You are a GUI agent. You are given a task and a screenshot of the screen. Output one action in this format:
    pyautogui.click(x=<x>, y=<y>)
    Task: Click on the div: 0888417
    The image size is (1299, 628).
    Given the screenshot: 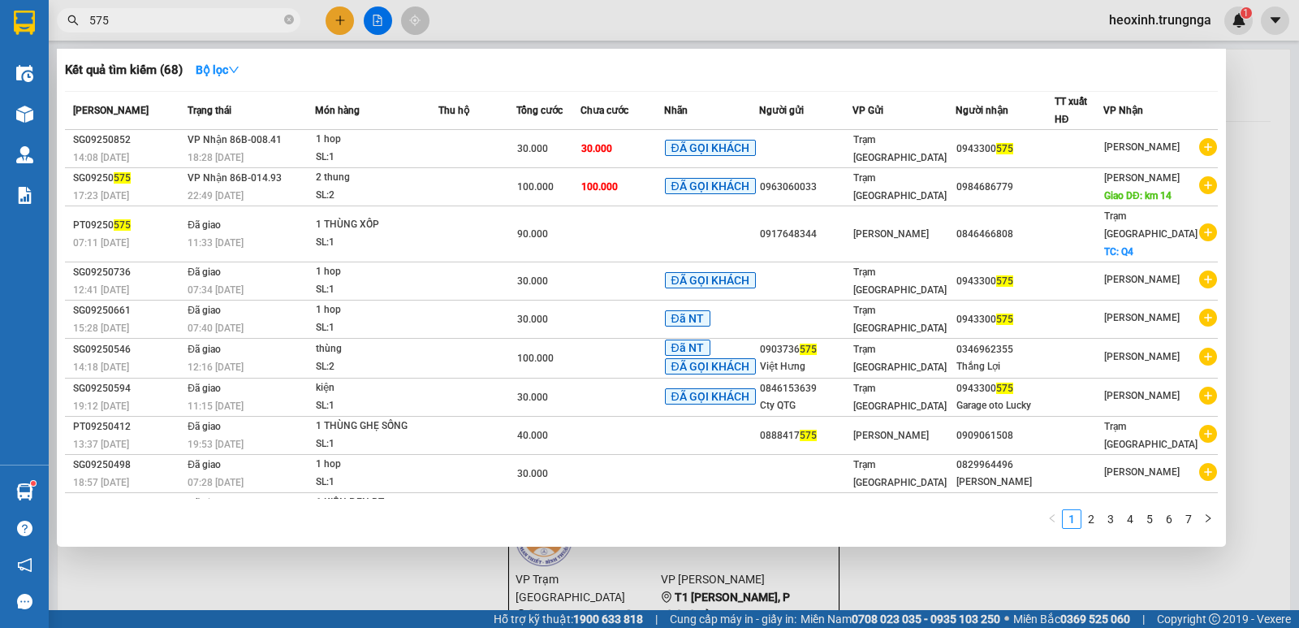 What is the action you would take?
    pyautogui.click(x=806, y=435)
    